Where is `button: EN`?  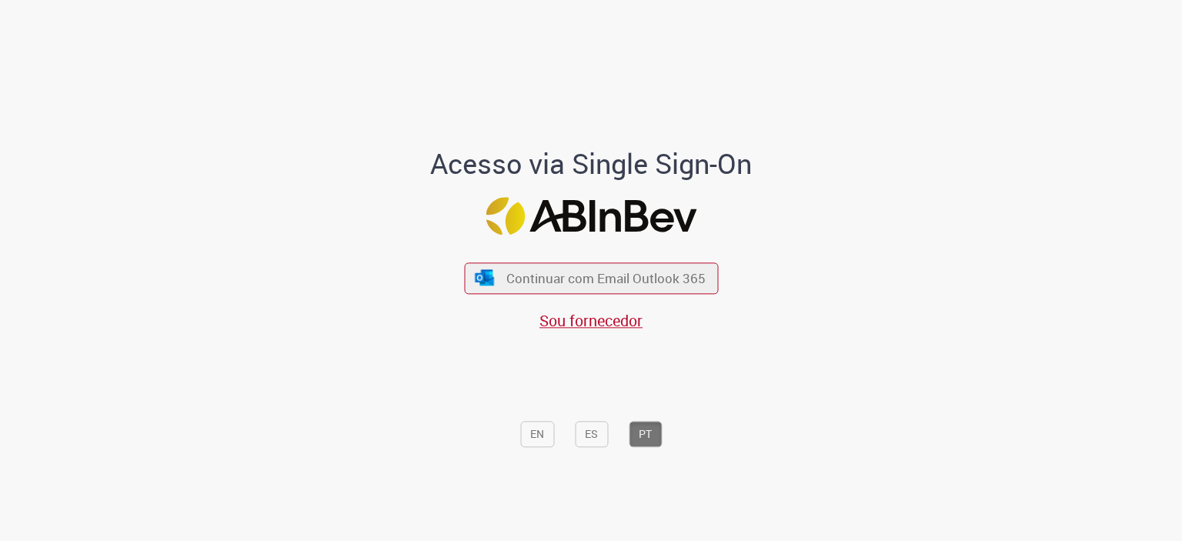
button: EN is located at coordinates (537, 435).